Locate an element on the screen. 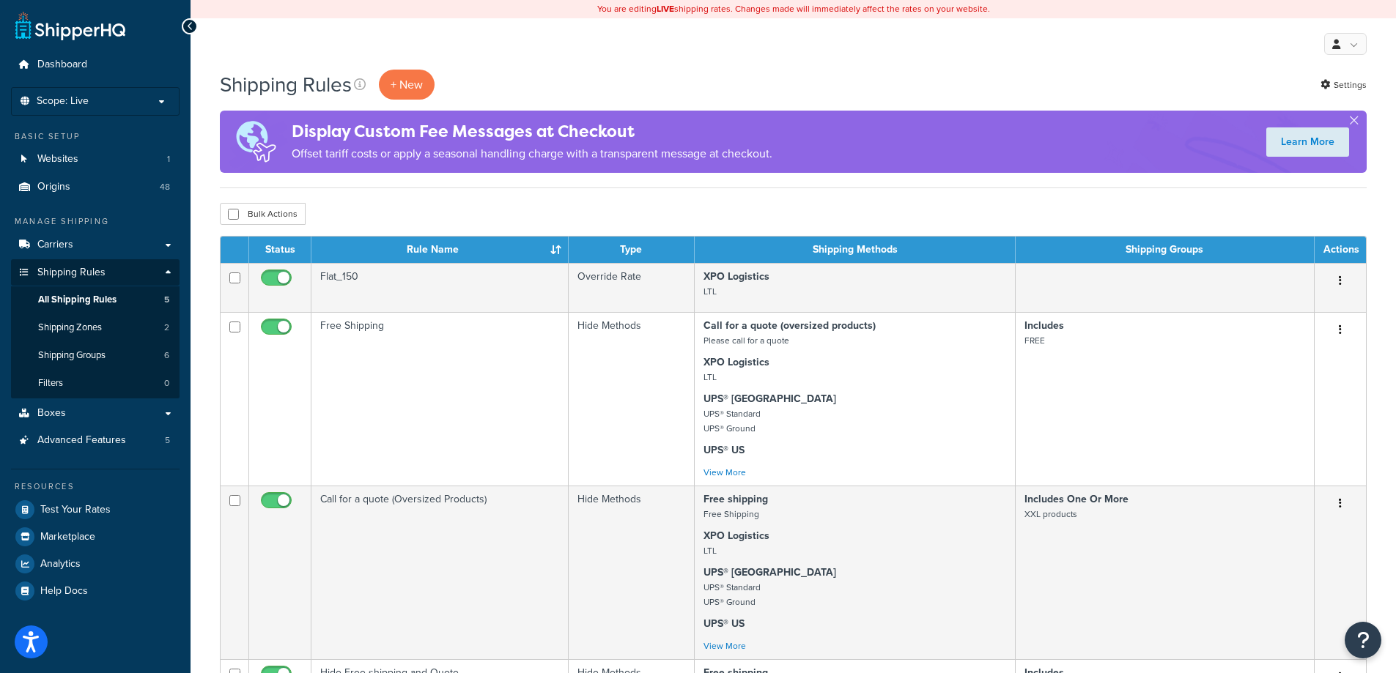  span: Websites is located at coordinates (58, 159).